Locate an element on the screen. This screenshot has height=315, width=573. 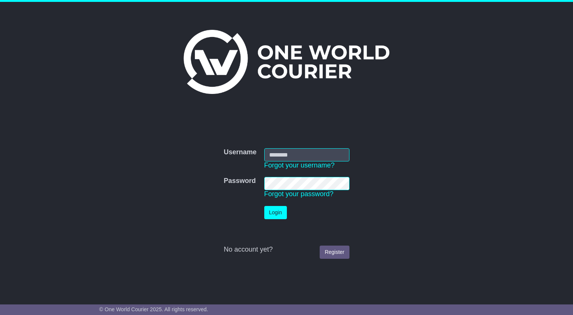
a: Register is located at coordinates (334, 252).